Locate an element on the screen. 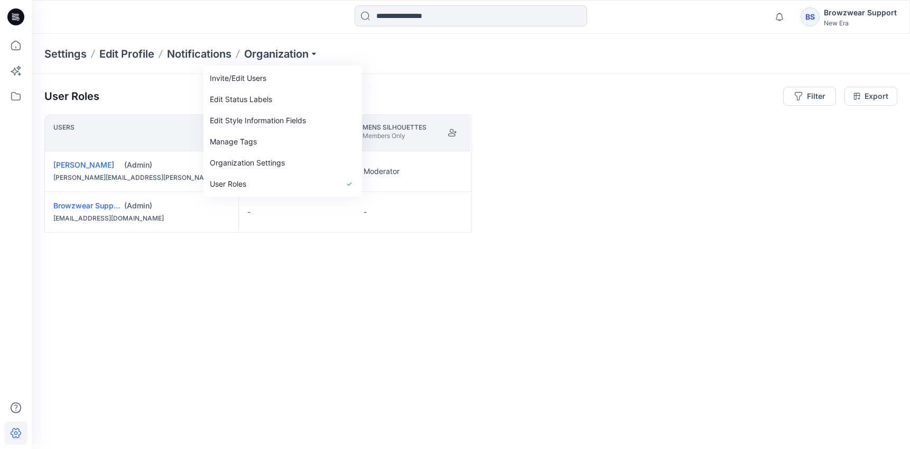 The image size is (910, 449). div: Browzwear Support is located at coordinates (861, 13).